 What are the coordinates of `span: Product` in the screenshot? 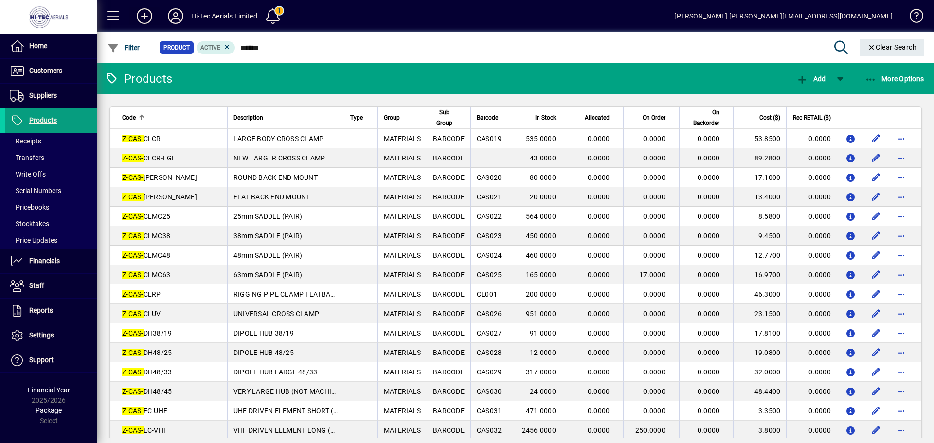 It's located at (177, 48).